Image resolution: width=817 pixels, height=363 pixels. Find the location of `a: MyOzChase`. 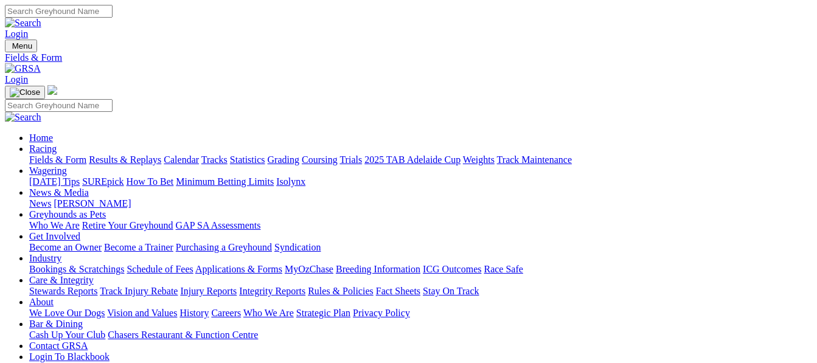

a: MyOzChase is located at coordinates (309, 269).